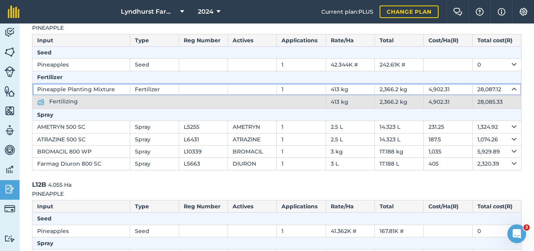 This screenshot has width=534, height=251. Describe the element at coordinates (203, 164) in the screenshot. I see `td: L5663` at that location.